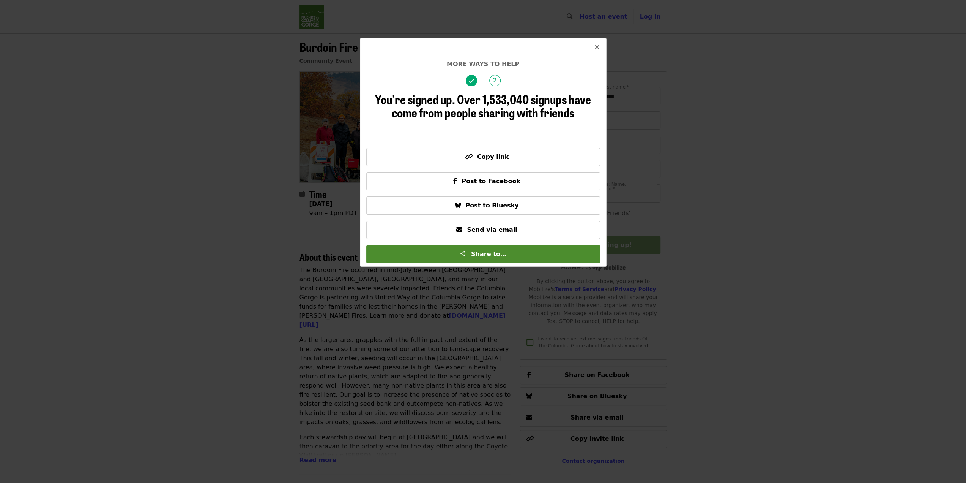 The width and height of the screenshot is (966, 483). I want to click on span: Share to…, so click(489, 254).